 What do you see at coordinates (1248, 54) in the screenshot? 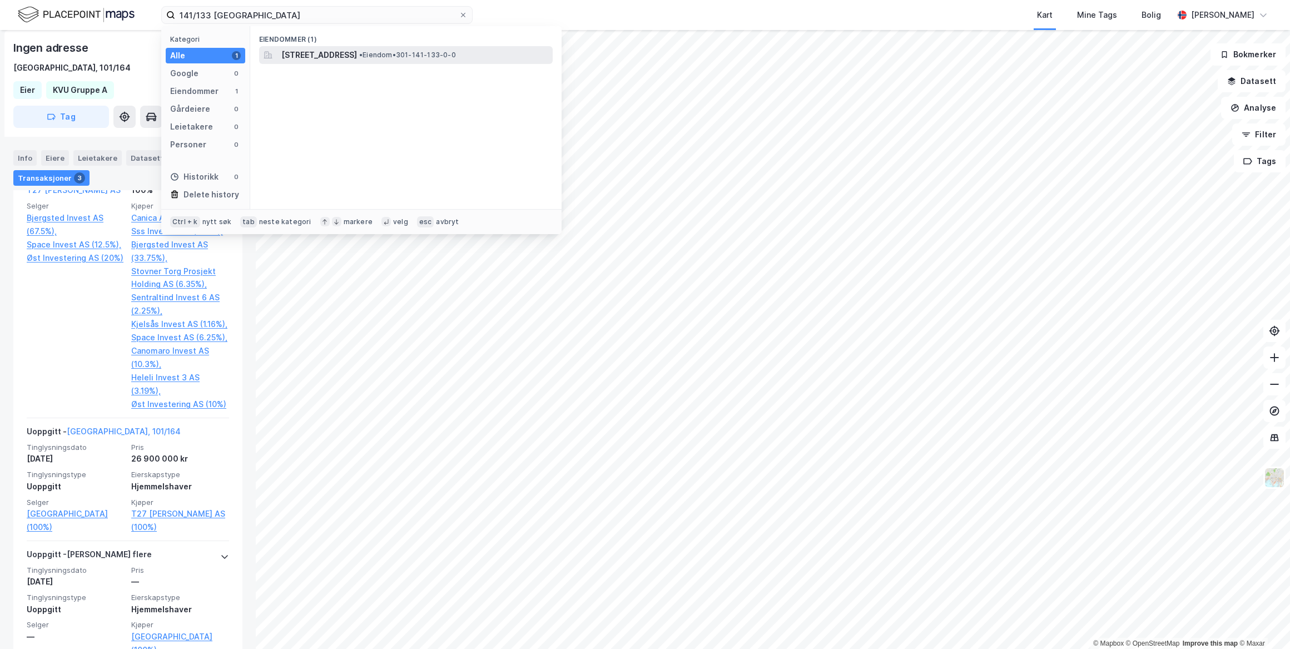
I see `button: Bokmerker` at bounding box center [1248, 54].